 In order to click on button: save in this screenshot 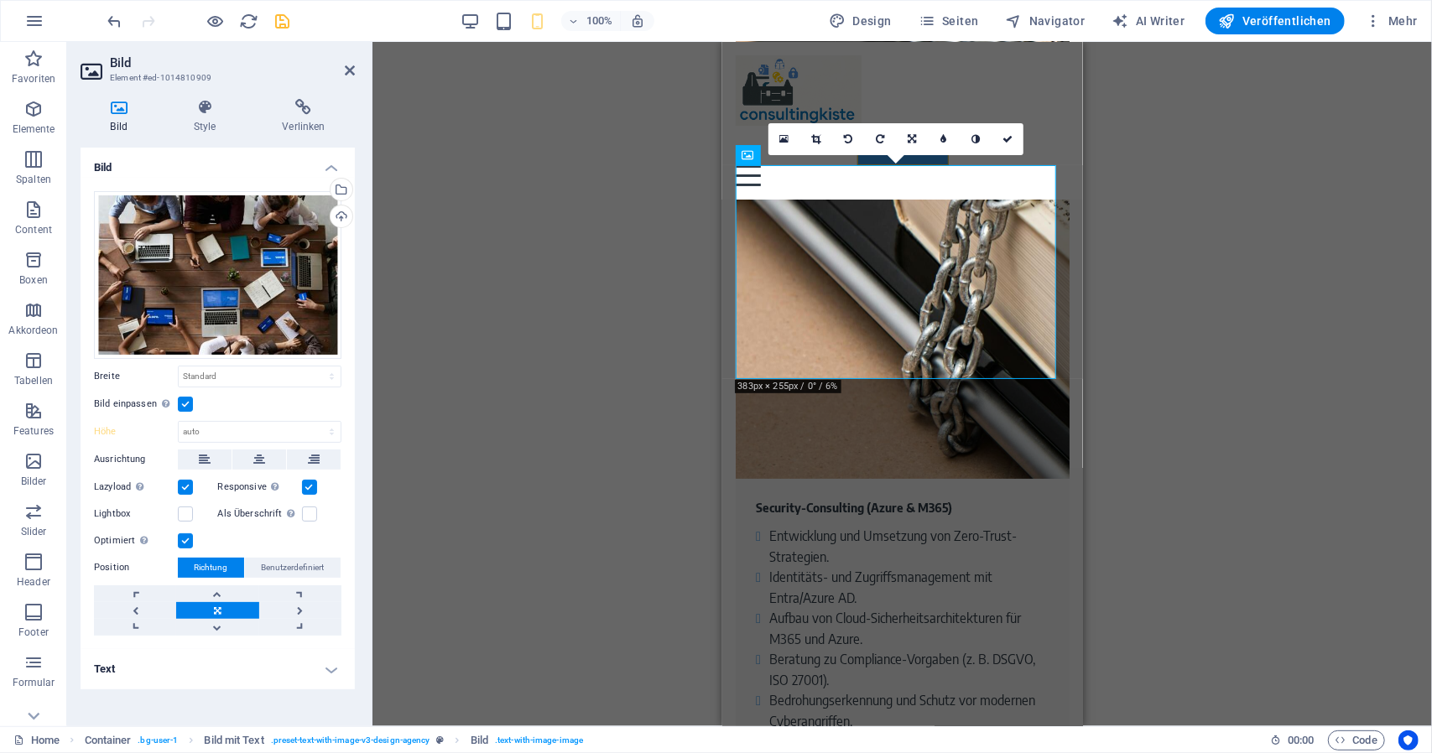, I will do `click(283, 21)`.